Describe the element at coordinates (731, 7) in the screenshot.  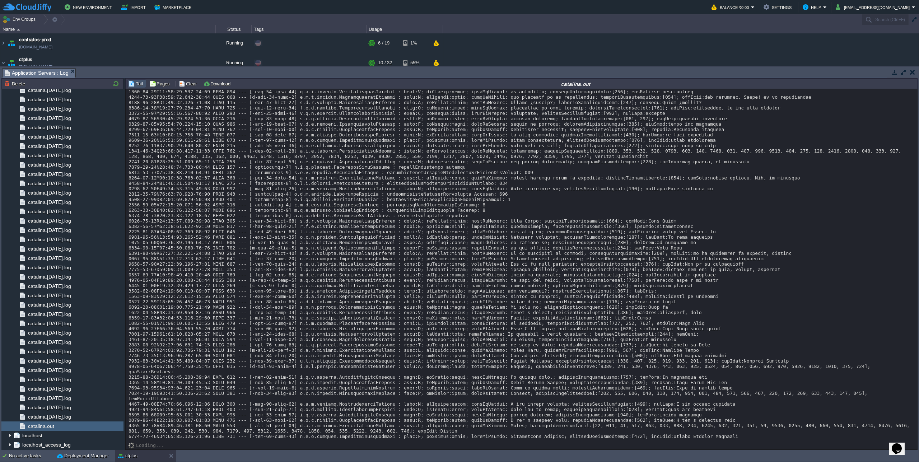
I see `button: Balance ₹0.00` at that location.